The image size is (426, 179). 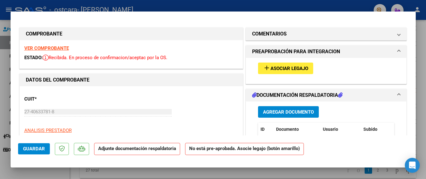 I want to click on h1: COMENTARIOS, so click(x=269, y=34).